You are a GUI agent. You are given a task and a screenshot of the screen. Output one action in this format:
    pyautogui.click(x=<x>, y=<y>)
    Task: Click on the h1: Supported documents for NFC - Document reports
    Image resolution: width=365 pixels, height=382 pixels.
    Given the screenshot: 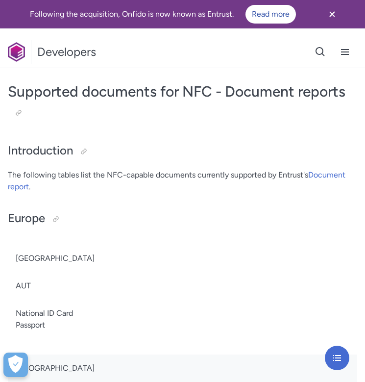 What is the action you would take?
    pyautogui.click(x=182, y=102)
    